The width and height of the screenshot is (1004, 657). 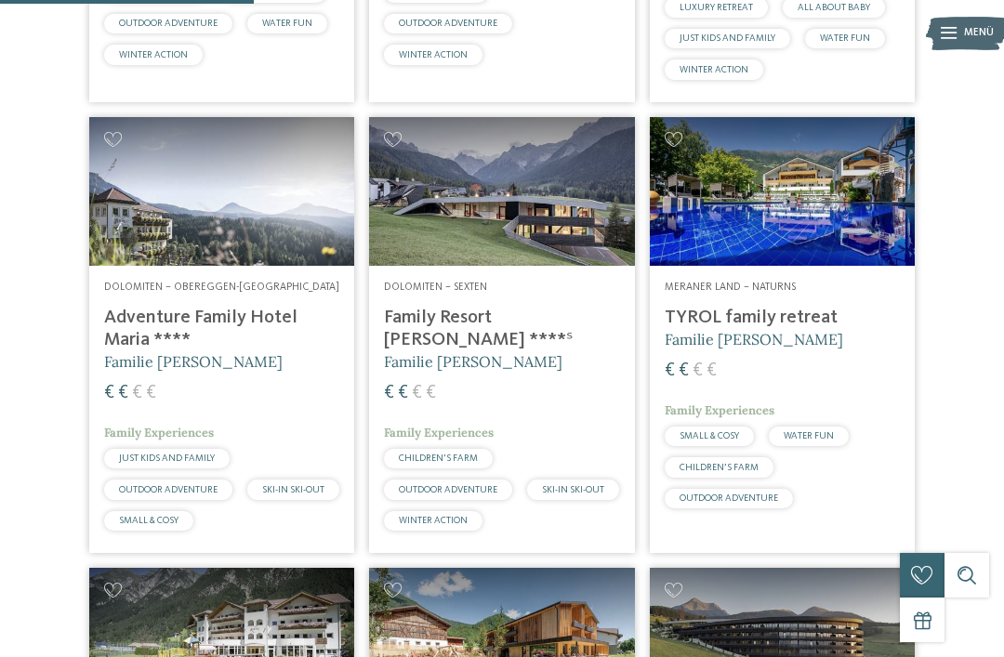 What do you see at coordinates (782, 318) in the screenshot?
I see `h4: TYROL family retreat` at bounding box center [782, 318].